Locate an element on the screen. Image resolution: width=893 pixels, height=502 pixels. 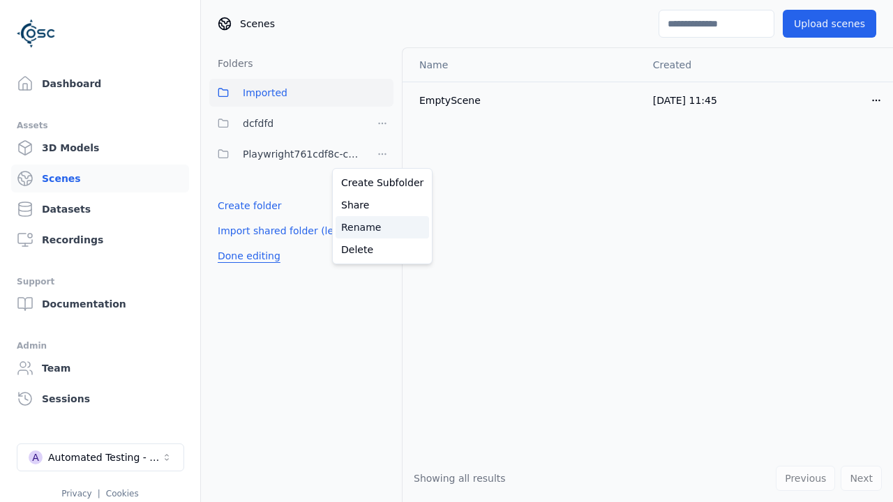
div: Rename is located at coordinates (382, 227).